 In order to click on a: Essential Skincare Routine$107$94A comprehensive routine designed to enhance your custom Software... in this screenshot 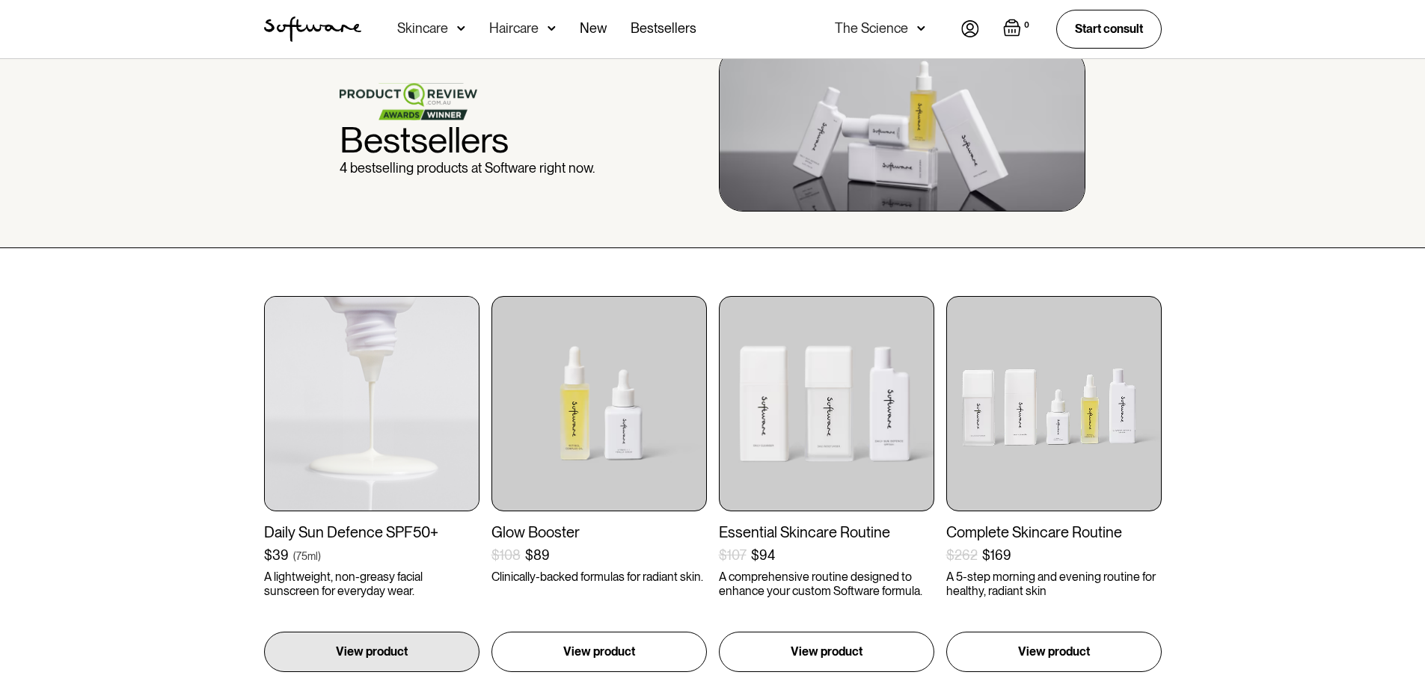, I will do `click(826, 484)`.